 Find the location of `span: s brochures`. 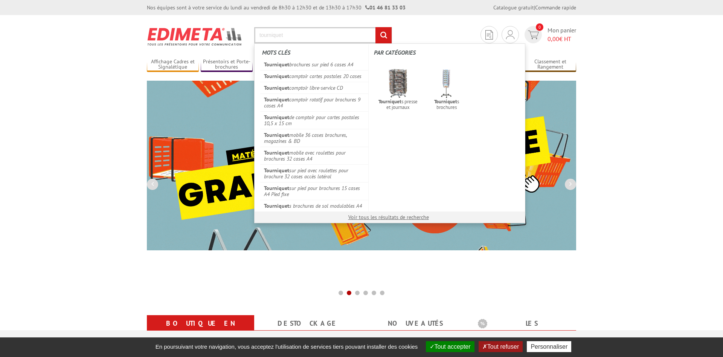

span: s brochures is located at coordinates (446, 104).